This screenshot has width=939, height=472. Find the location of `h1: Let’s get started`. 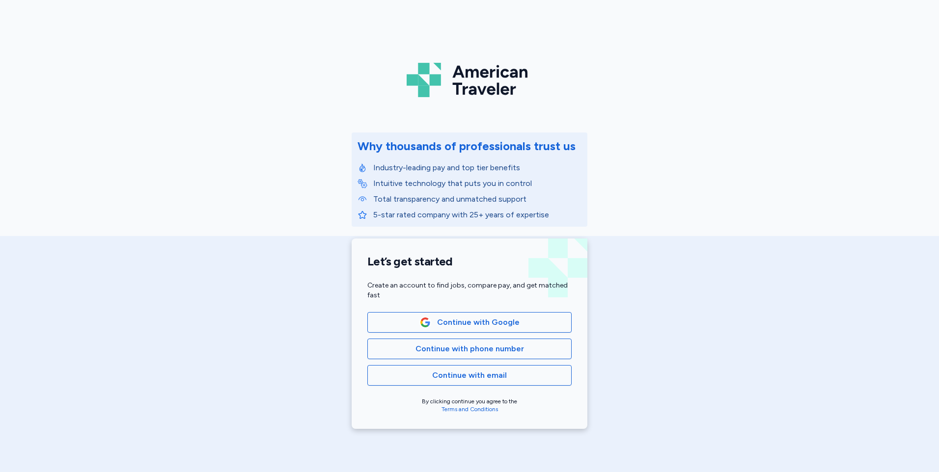

h1: Let’s get started is located at coordinates (470, 262).